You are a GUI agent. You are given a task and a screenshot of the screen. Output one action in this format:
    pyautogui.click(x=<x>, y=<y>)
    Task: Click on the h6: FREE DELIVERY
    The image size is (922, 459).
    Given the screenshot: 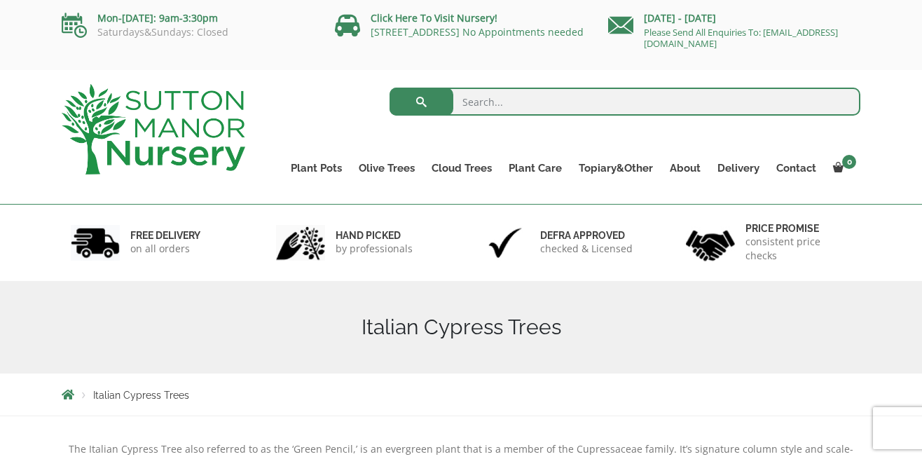 What is the action you would take?
    pyautogui.click(x=165, y=235)
    